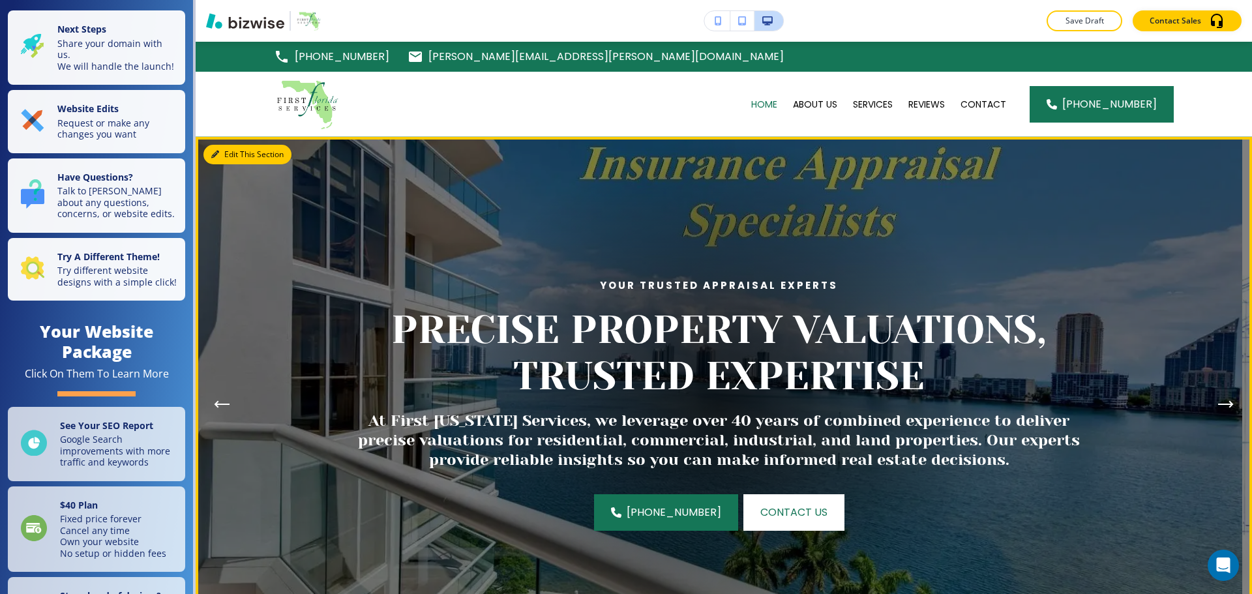  Describe the element at coordinates (1085, 21) in the screenshot. I see `button: Save Draft` at that location.